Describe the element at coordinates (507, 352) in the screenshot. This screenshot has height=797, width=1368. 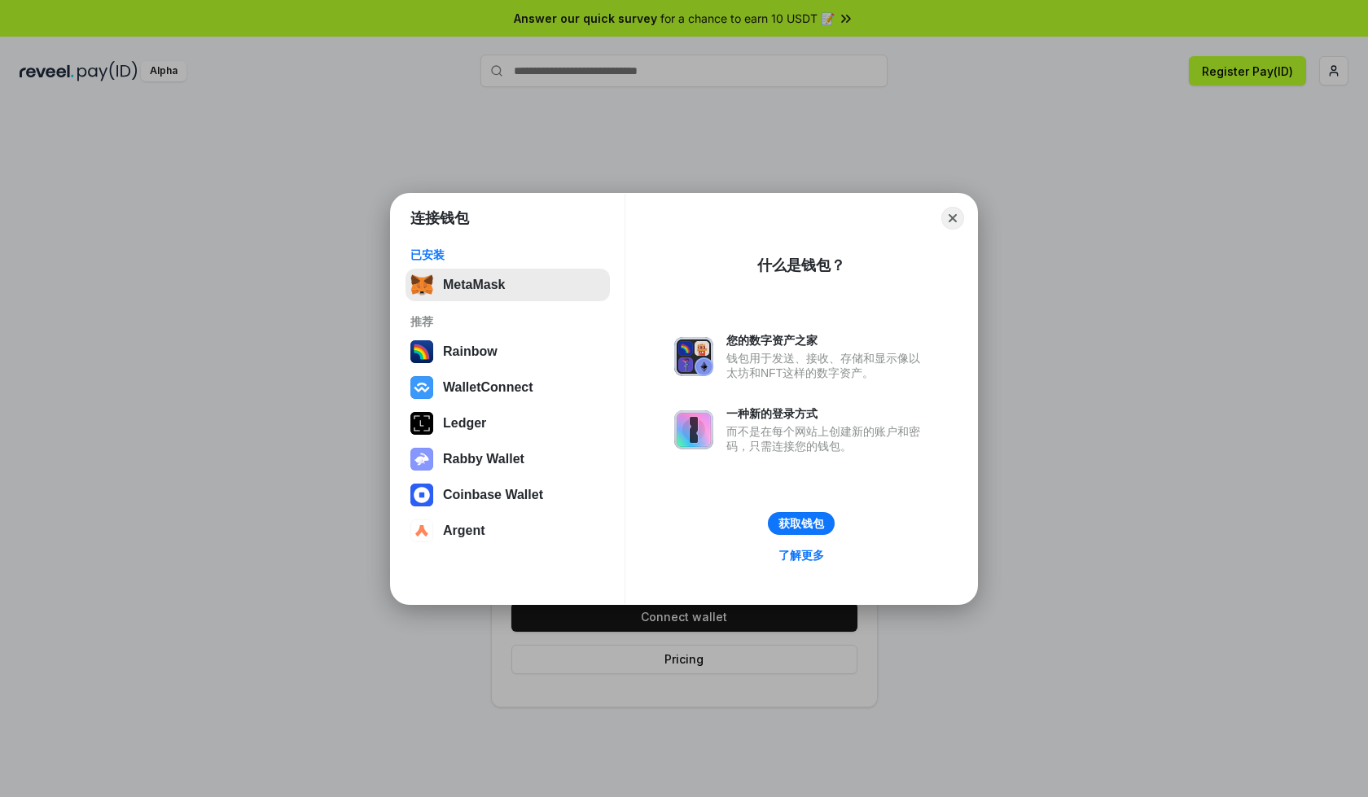
I see `button: Rainbow` at that location.